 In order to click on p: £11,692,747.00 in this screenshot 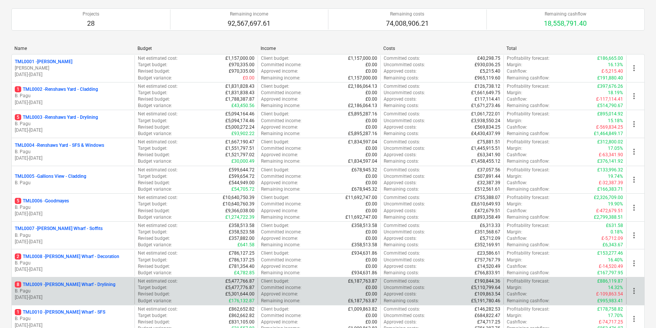, I will do `click(361, 217)`.